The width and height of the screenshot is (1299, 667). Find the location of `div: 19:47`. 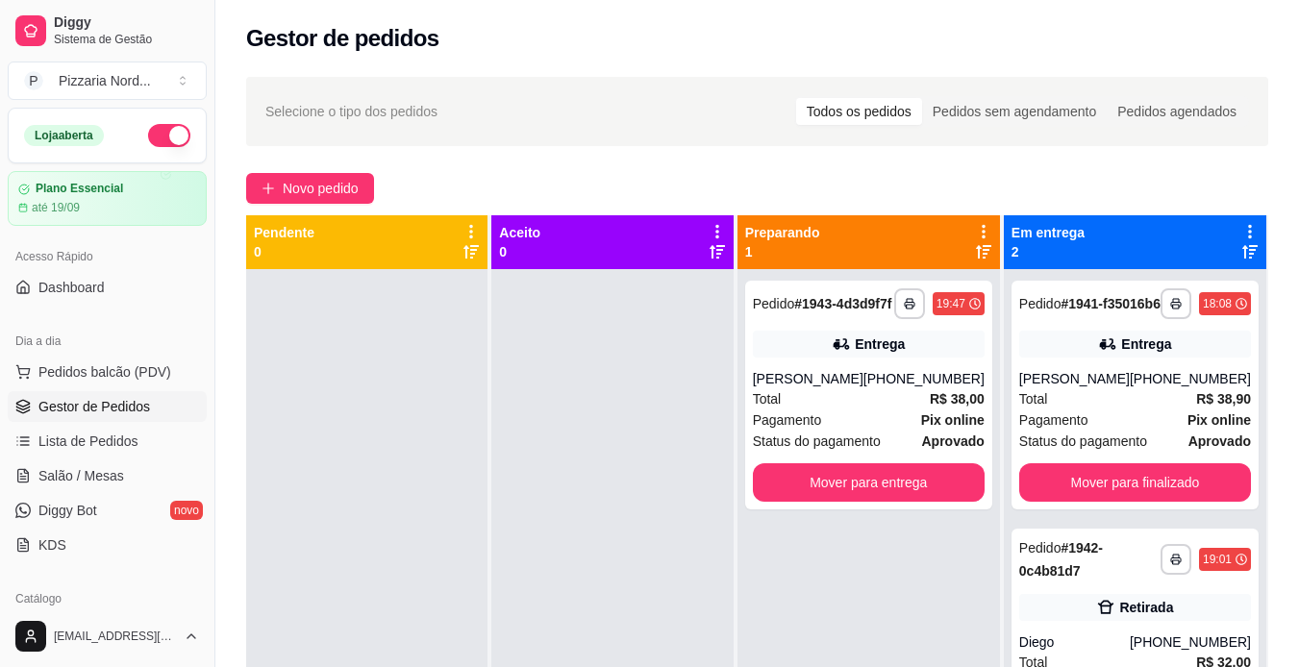

div: 19:47 is located at coordinates (951, 304).